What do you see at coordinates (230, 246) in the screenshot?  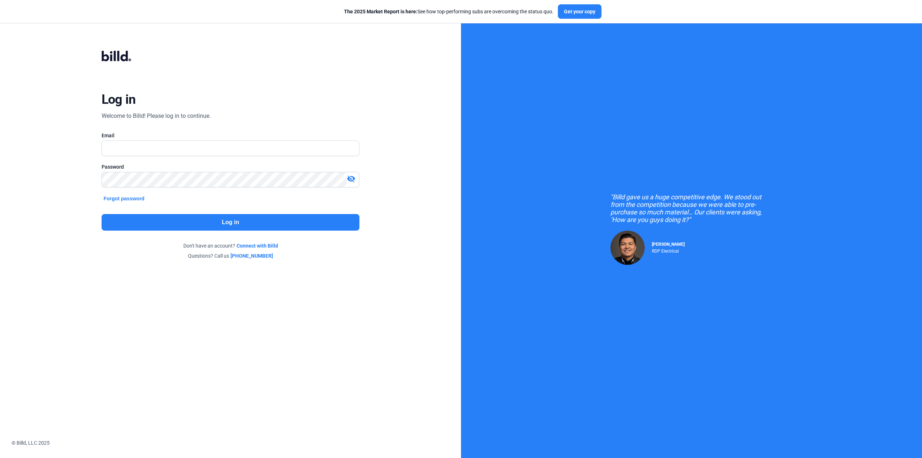 I see `div: Don't have an account?` at bounding box center [230, 246].